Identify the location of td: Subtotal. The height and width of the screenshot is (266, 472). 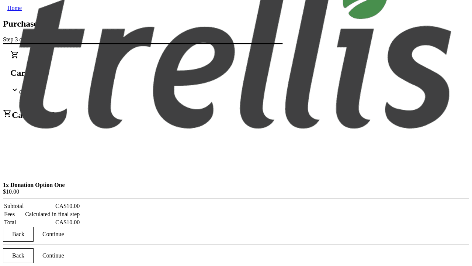
(14, 206).